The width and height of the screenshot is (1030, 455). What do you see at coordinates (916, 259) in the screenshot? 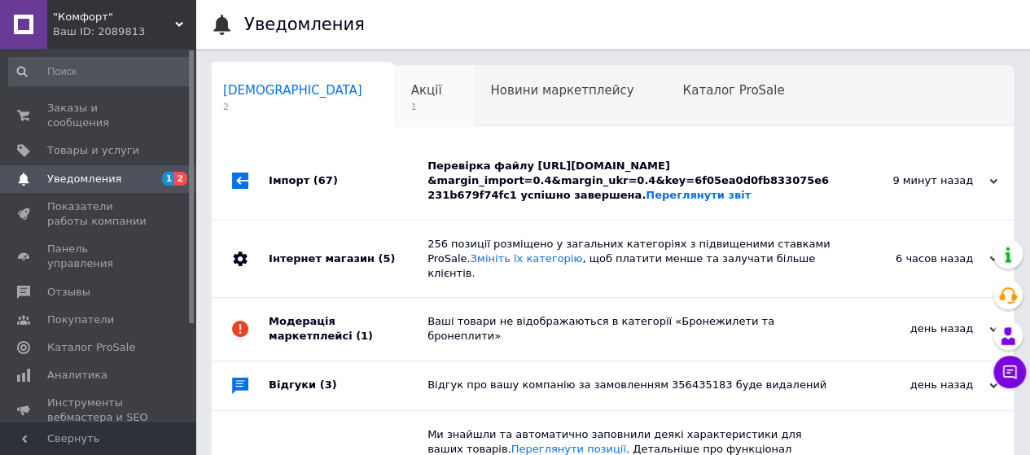
I see `div: 6 часов назад` at bounding box center [916, 259].